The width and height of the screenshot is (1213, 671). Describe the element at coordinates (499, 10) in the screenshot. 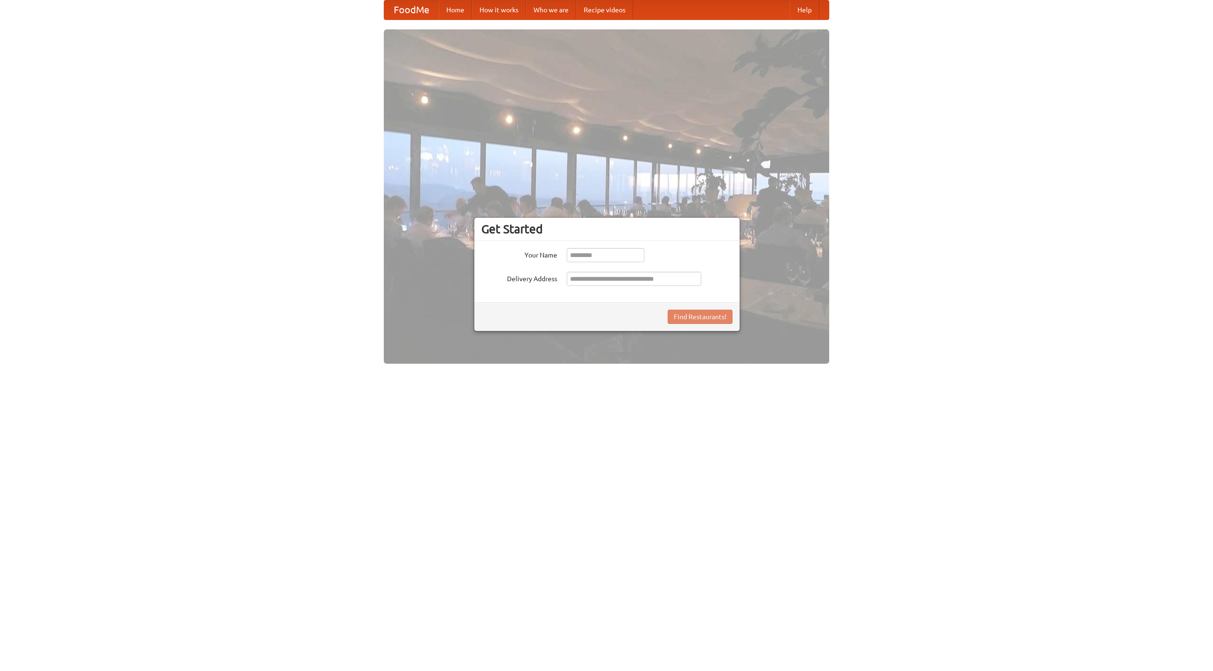

I see `a: How it works` at that location.